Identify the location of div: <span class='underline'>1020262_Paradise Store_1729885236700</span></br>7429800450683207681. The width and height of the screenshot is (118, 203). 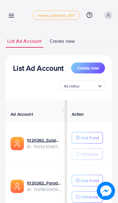
(44, 186).